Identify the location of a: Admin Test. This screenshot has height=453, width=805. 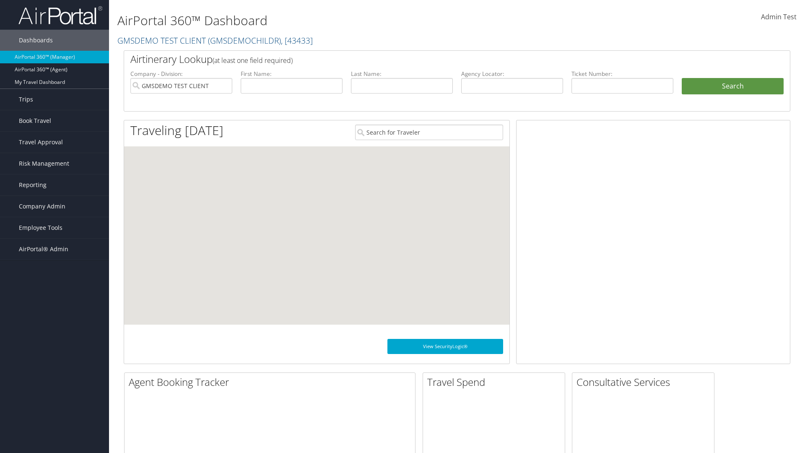
(779, 17).